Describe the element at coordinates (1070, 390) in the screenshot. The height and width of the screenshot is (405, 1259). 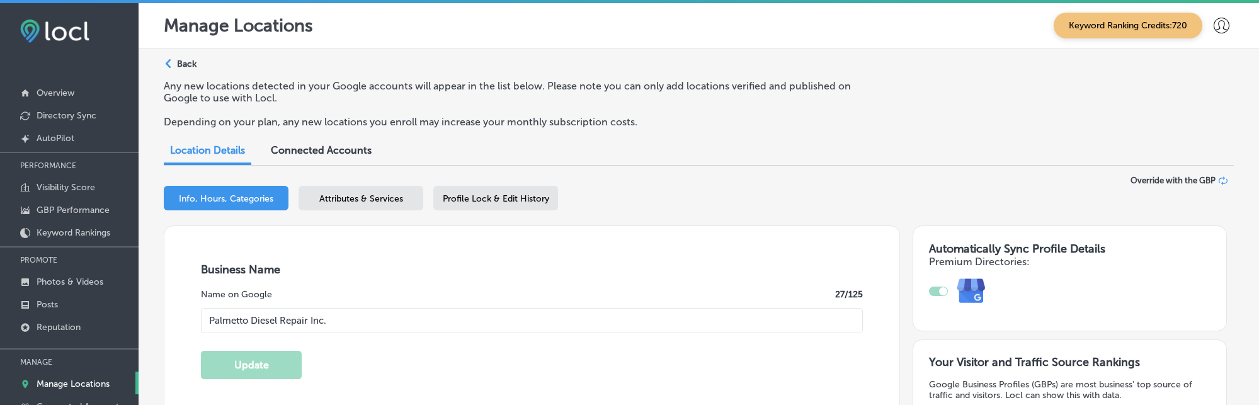
I see `p: Google Business Profiles (GBPs) are most business' top source of traffic and visitors. Locl can s...` at that location.